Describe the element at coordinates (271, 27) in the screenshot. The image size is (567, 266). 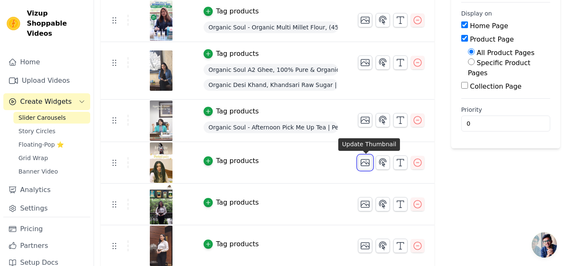
I see `span: Organic Soul - Organic Multi Millet Flour, (450 gm) | Bajra, Ragi, Jowar, Amaranth, Barnyard, Fox...` at that location.